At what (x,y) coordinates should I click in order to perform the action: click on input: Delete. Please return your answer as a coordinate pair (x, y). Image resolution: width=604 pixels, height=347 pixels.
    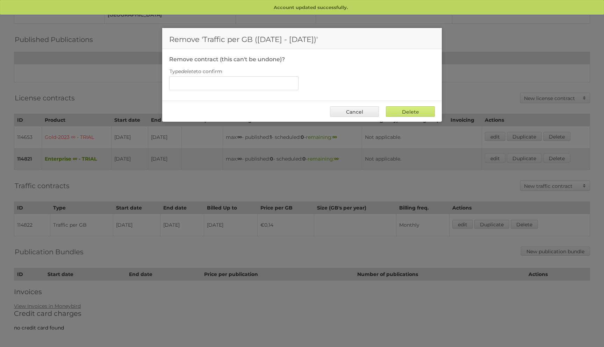
    Looking at the image, I should click on (411, 112).